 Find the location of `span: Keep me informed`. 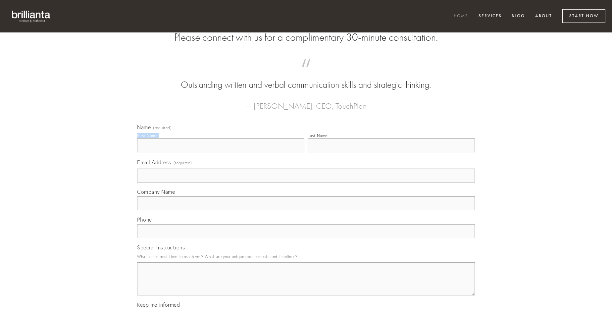

span: Keep me informed is located at coordinates (158, 305).